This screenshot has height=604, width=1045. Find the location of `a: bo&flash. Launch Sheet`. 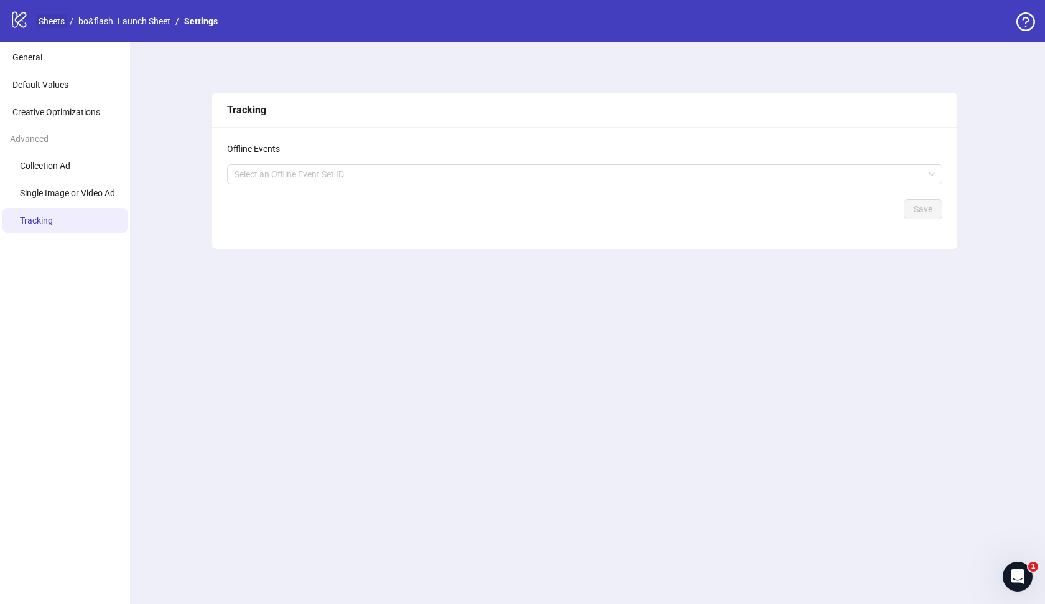

a: bo&flash. Launch Sheet is located at coordinates (124, 21).